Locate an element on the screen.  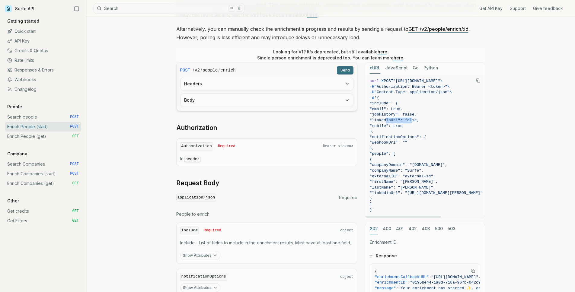
code: include is located at coordinates (190, 231).